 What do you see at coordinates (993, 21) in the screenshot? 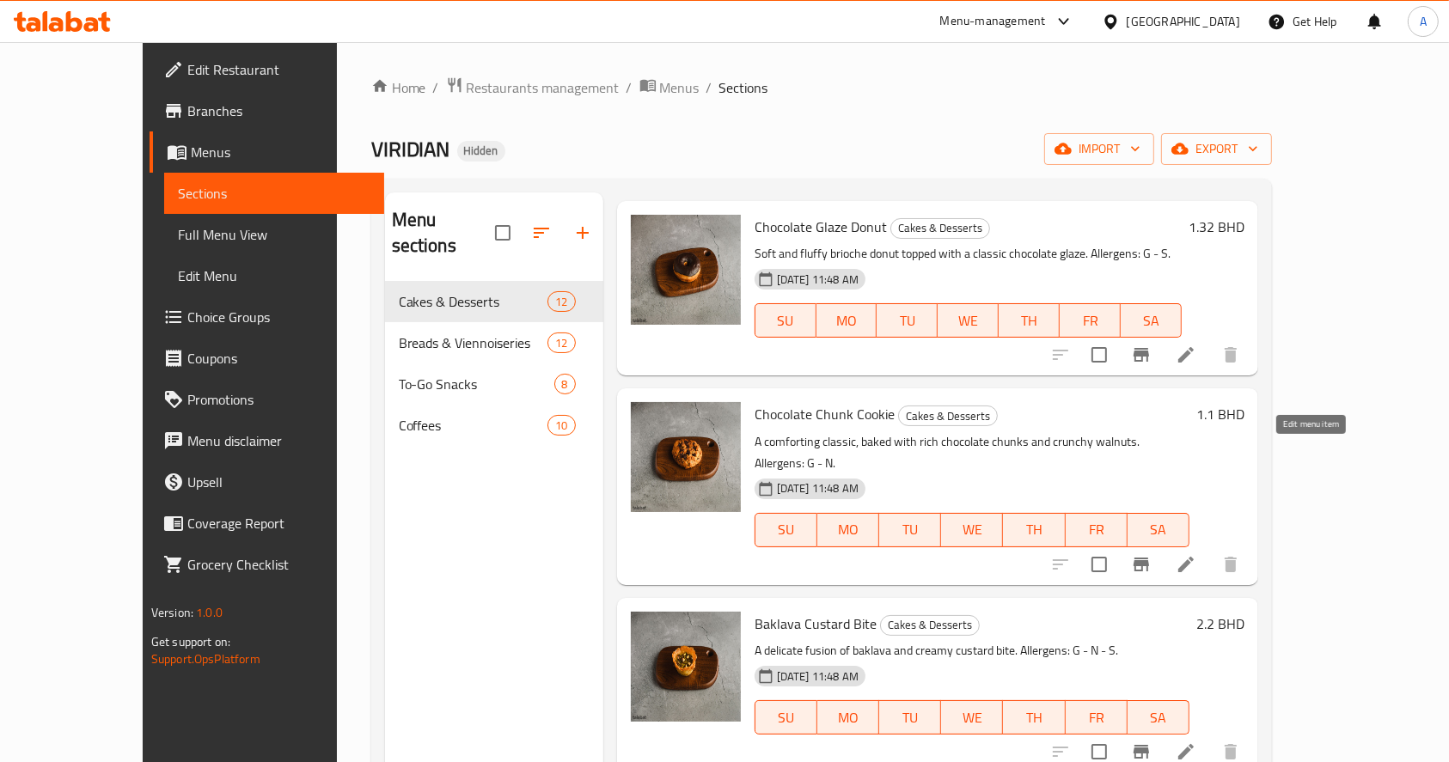
I see `div: Menu-management` at bounding box center [993, 21].